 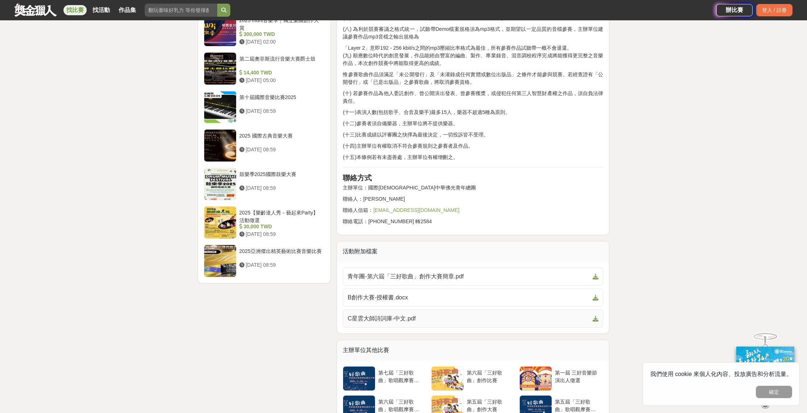 I want to click on span: (十二)參賽者須自備樂器，主辦單位將不提供樂器。, so click(x=400, y=123).